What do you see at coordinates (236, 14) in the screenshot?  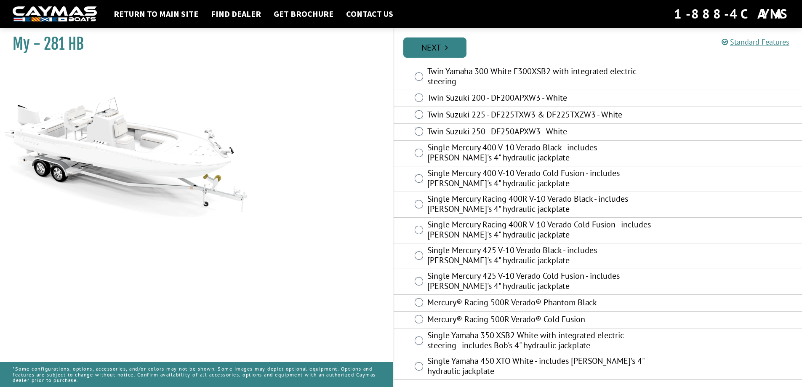 I see `a: Find Dealer` at bounding box center [236, 14].